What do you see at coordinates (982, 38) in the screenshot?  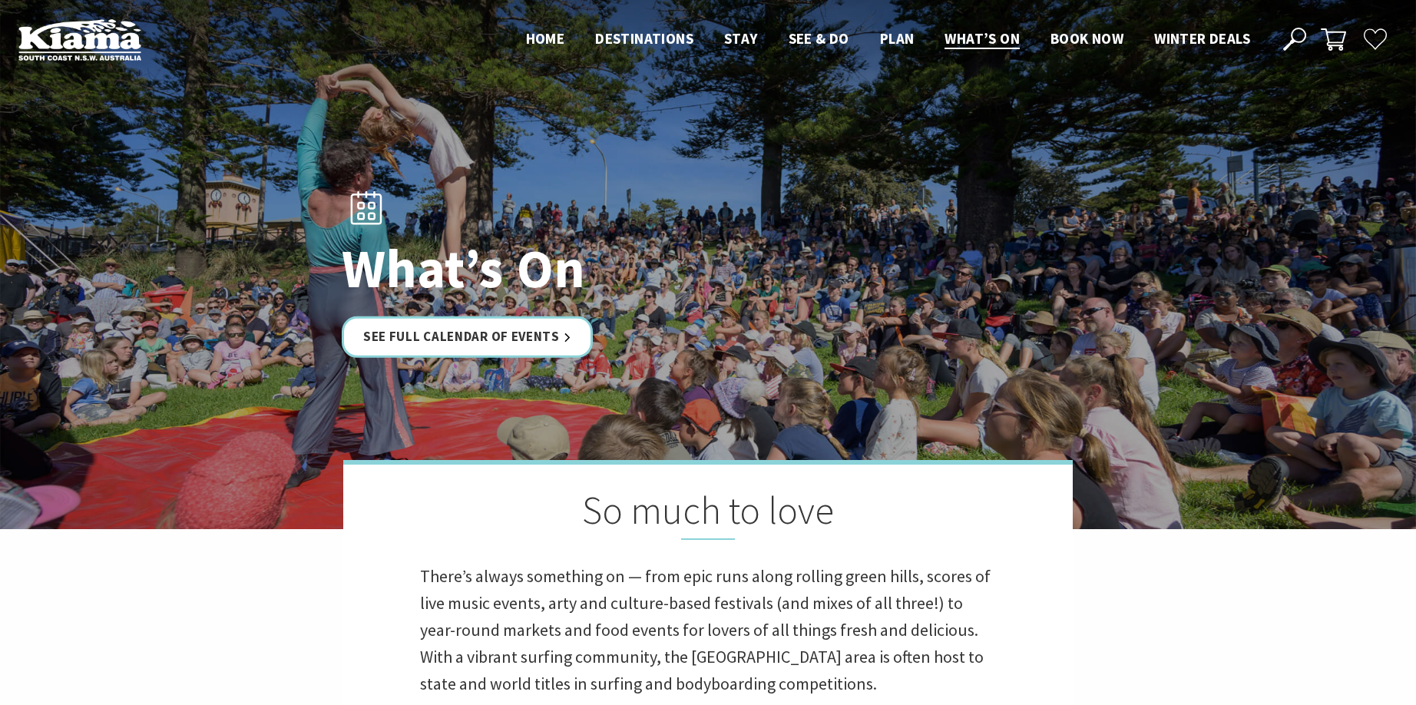 I see `span: What’s On` at bounding box center [982, 38].